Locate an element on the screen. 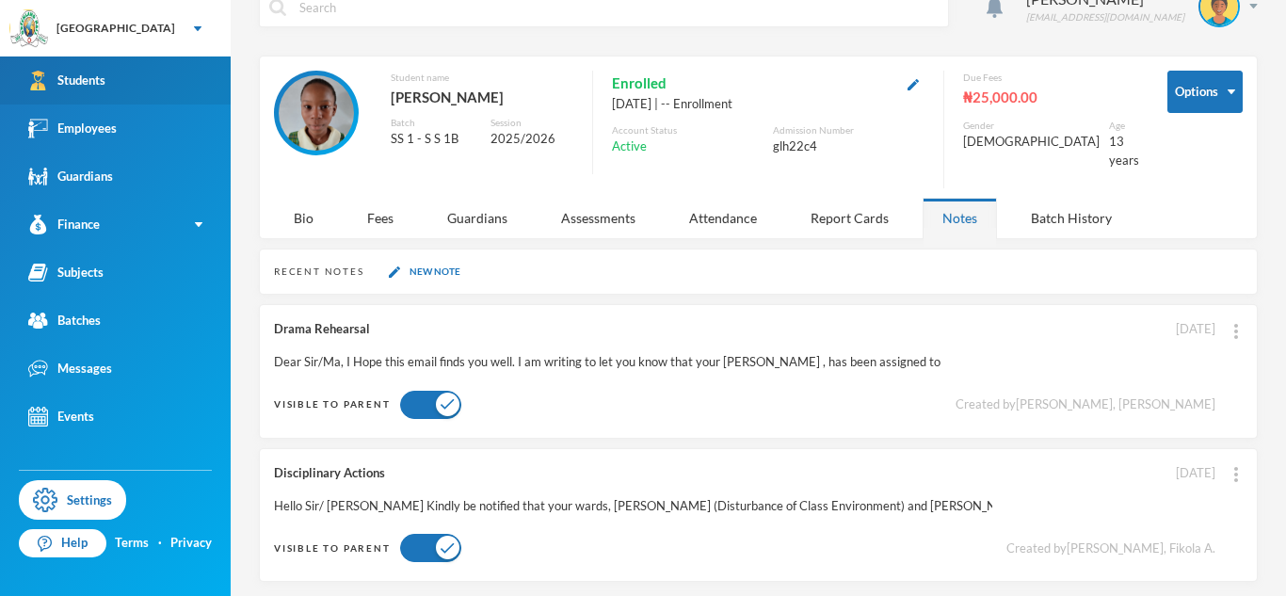 This screenshot has width=1286, height=596. div: SS 1 - S S 1B is located at coordinates (433, 139).